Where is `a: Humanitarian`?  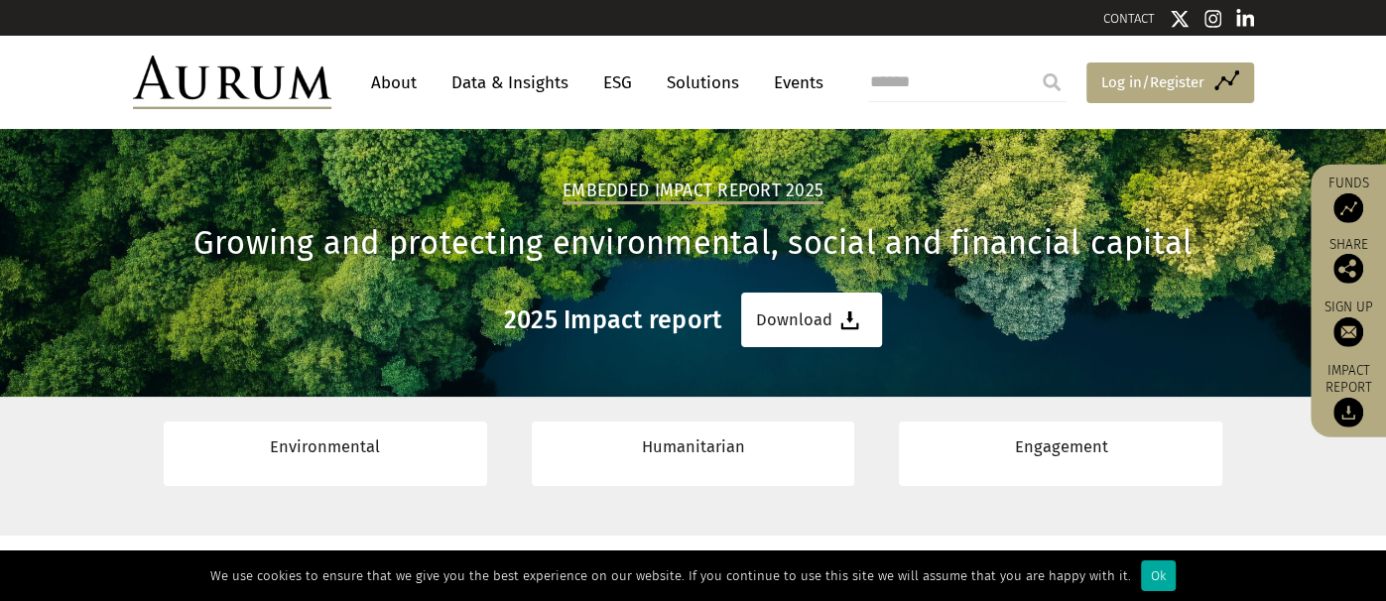
a: Humanitarian is located at coordinates (693, 453).